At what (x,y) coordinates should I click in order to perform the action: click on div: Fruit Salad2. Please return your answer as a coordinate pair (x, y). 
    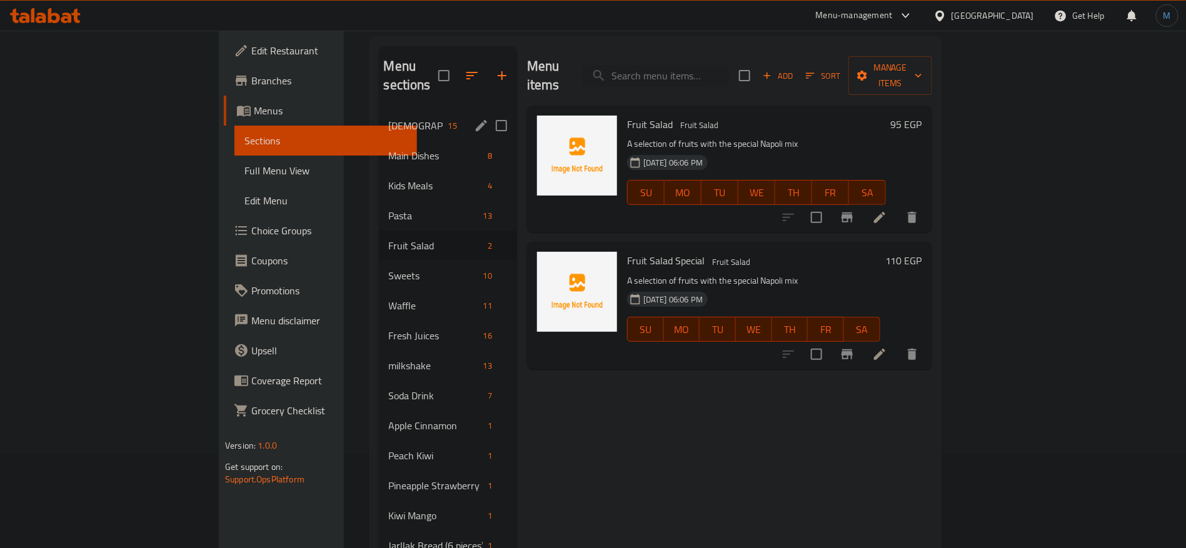
    Looking at the image, I should click on (447, 246).